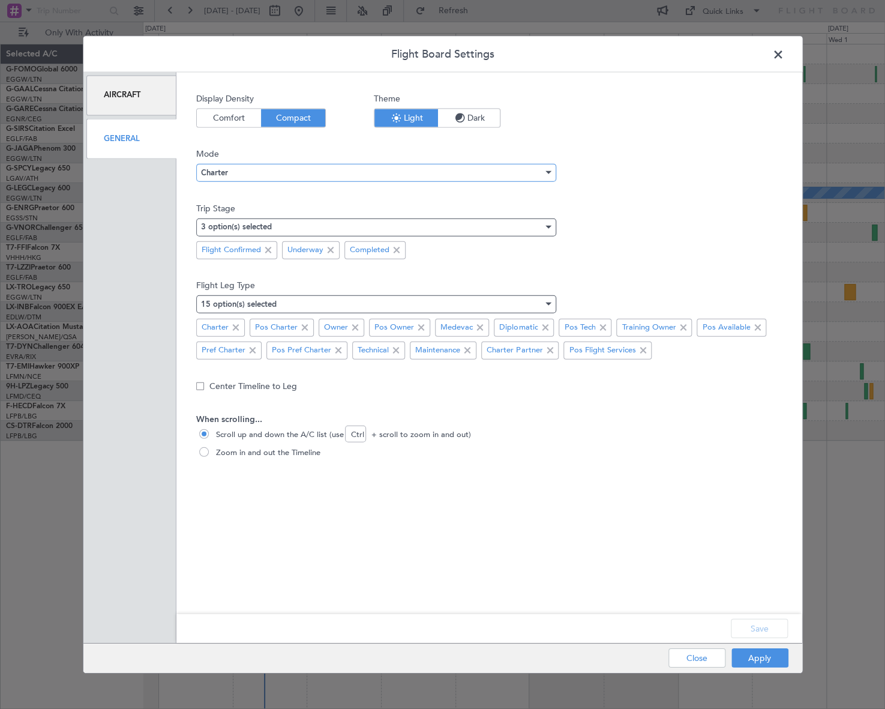  What do you see at coordinates (469, 118) in the screenshot?
I see `span: Dark` at bounding box center [469, 118].